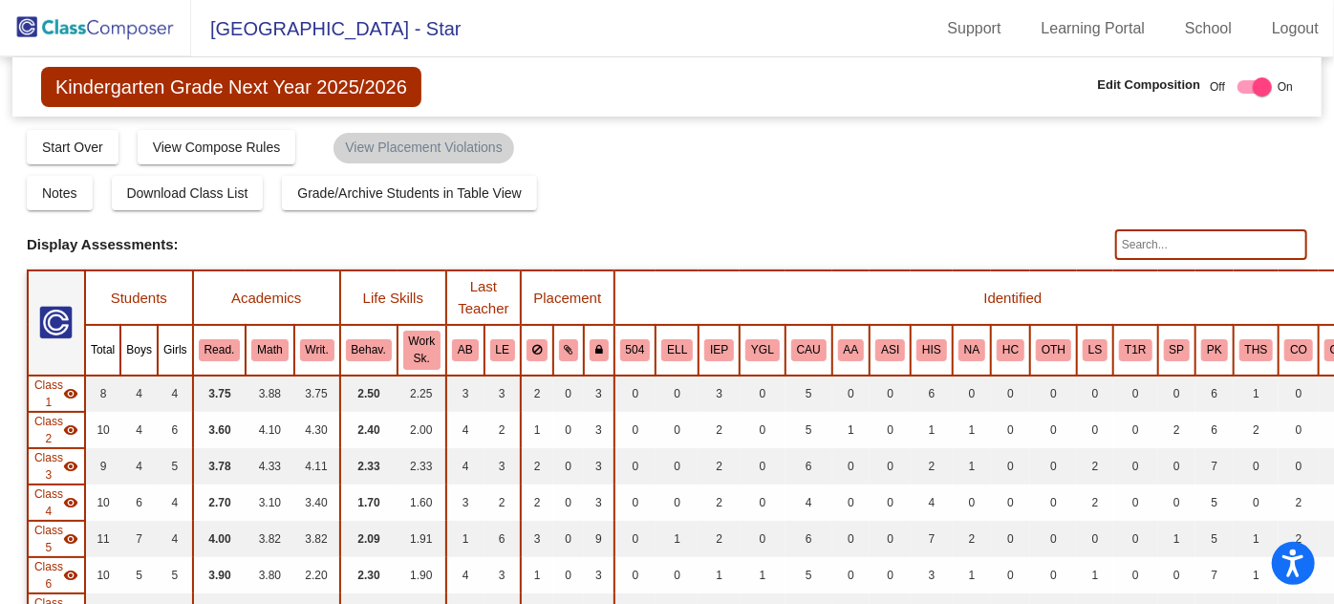  I want to click on button: ASI, so click(890, 350).